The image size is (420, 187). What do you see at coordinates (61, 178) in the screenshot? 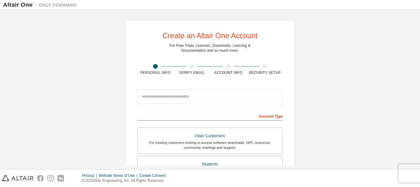
I see `img: linkedin.svg` at bounding box center [61, 178].